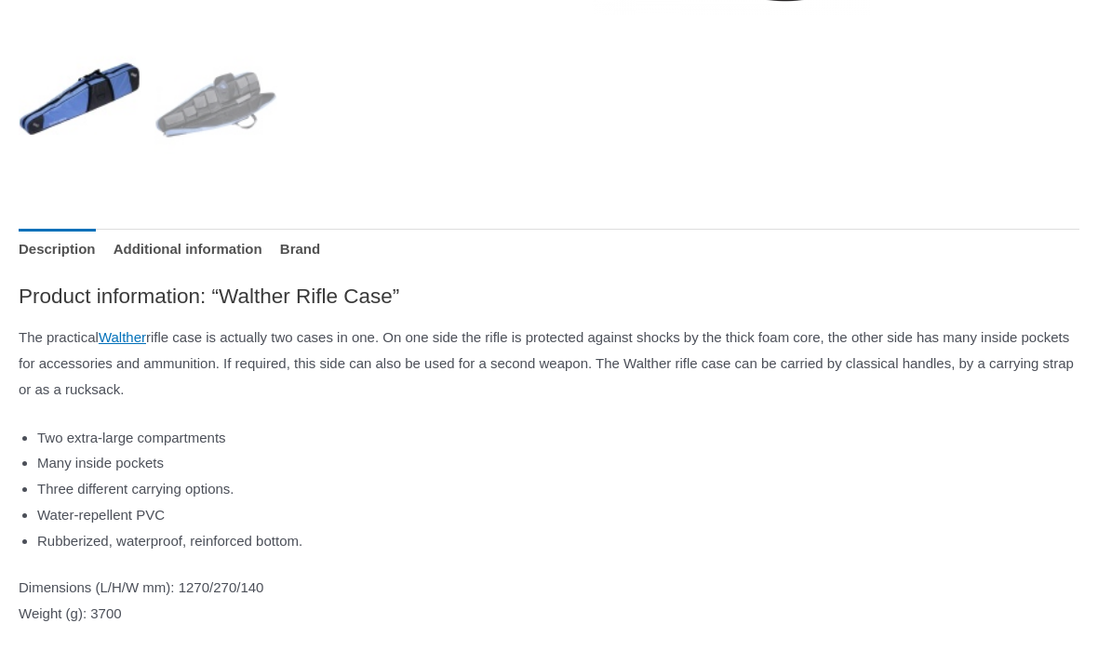  Describe the element at coordinates (558, 463) in the screenshot. I see `li: Many inside pockets` at that location.